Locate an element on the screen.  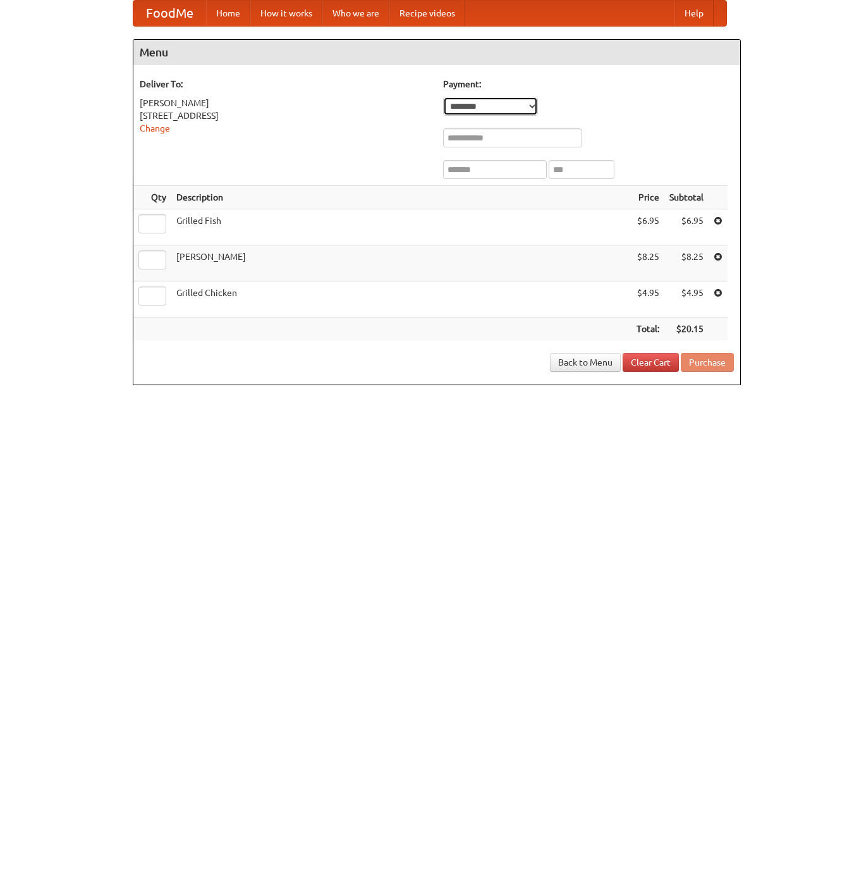
button: Purchase is located at coordinates (708, 362).